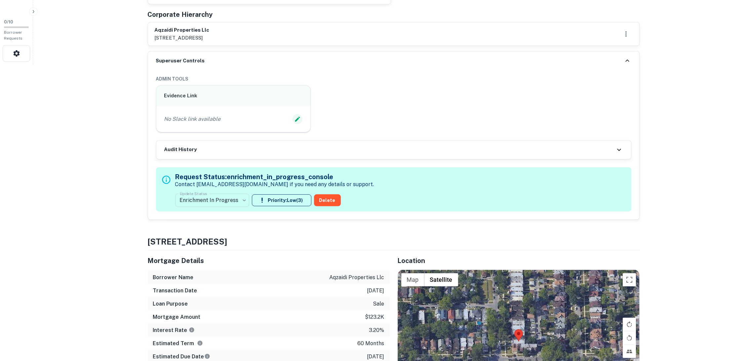 Image resolution: width=754 pixels, height=361 pixels. I want to click on h6: Estimated Due Date, so click(181, 357).